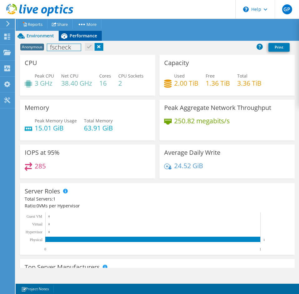  What do you see at coordinates (35, 289) in the screenshot?
I see `a: Project Notes` at bounding box center [35, 289].